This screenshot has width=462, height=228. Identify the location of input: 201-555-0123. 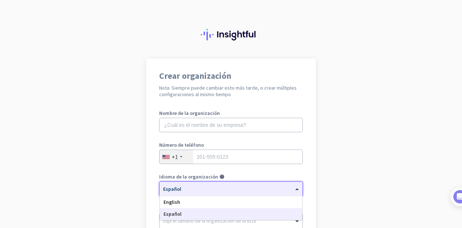
(231, 156).